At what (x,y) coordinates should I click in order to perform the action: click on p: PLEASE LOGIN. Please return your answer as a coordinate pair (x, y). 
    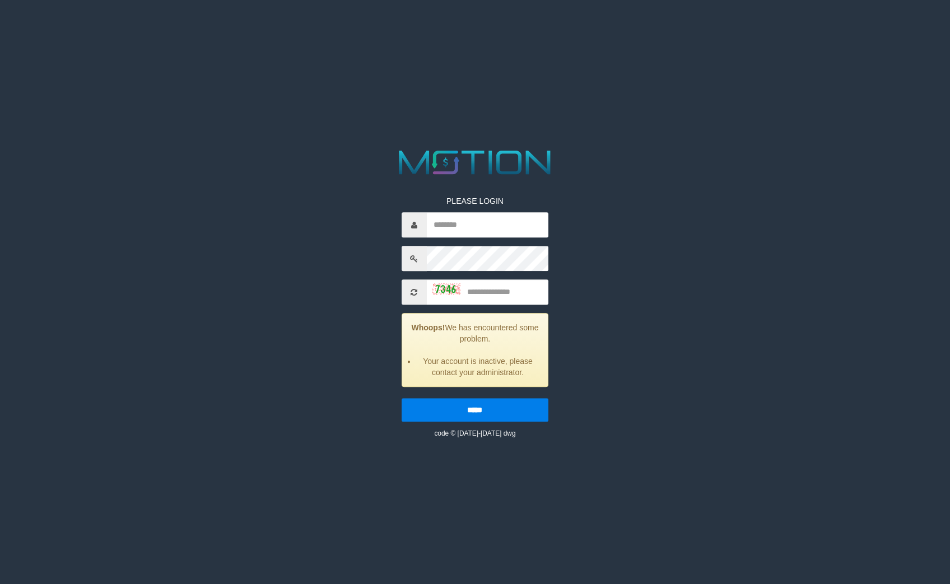
    Looking at the image, I should click on (475, 202).